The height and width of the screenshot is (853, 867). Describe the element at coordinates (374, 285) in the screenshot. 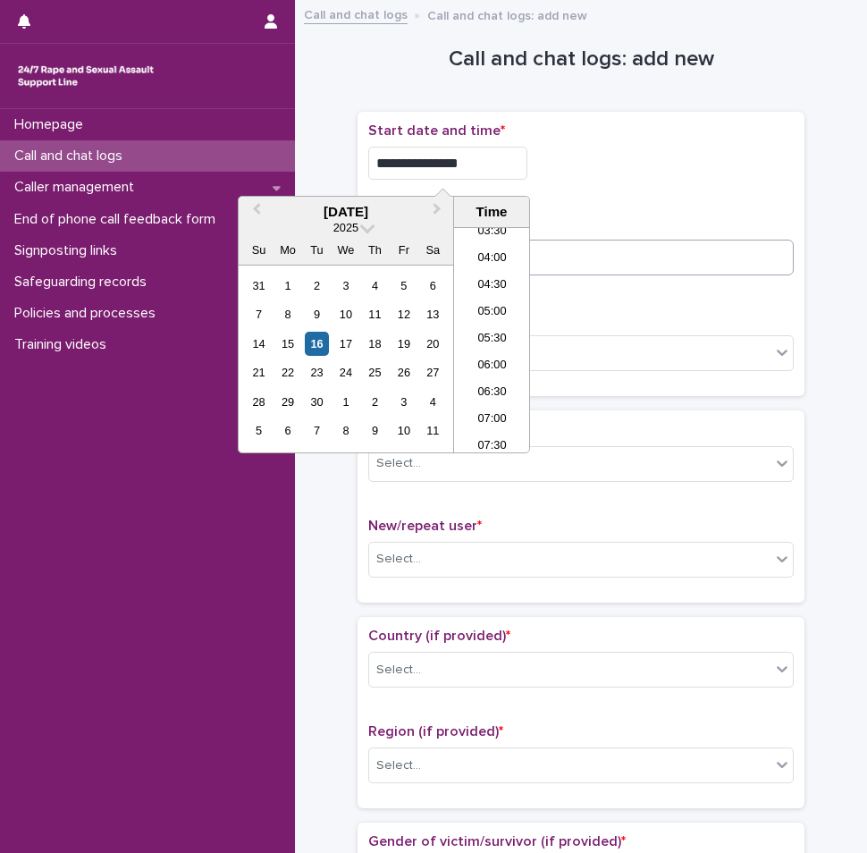

I see `div: Choose Thursday, September 4th, 2025` at that location.